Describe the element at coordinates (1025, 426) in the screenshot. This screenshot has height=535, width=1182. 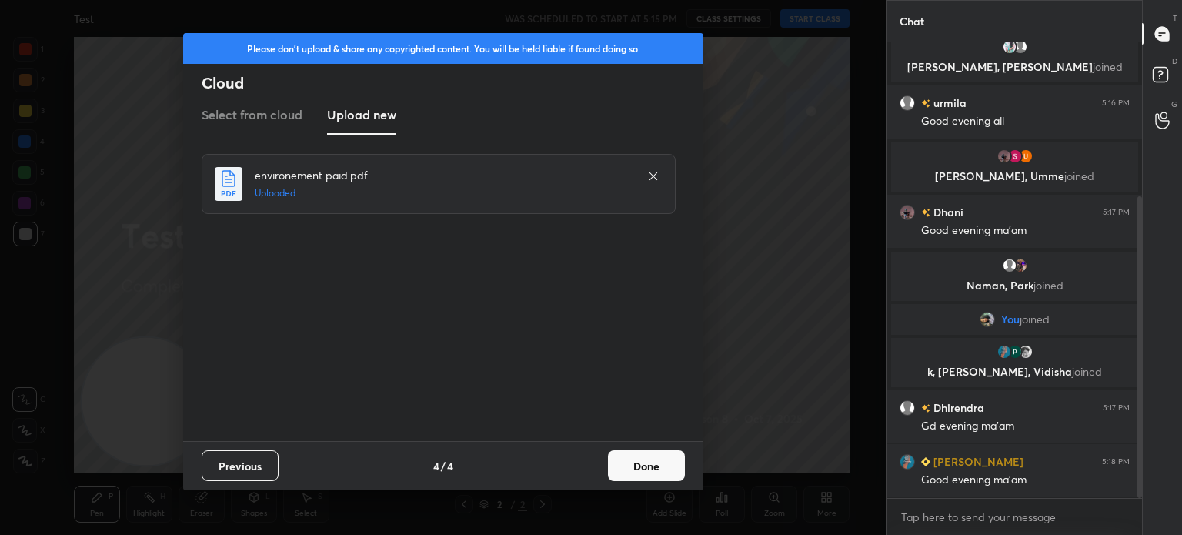
I see `div: Gd evening ma'am` at that location.